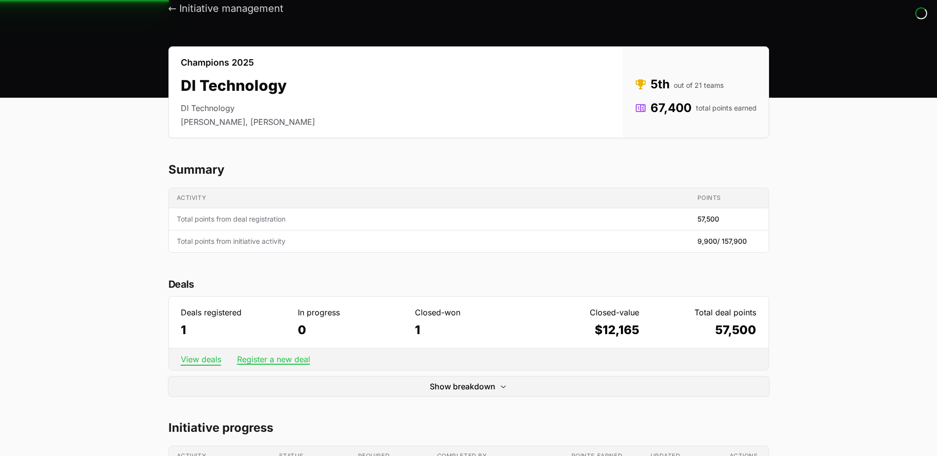  What do you see at coordinates (201, 360) in the screenshot?
I see `a: View deals` at bounding box center [201, 360].